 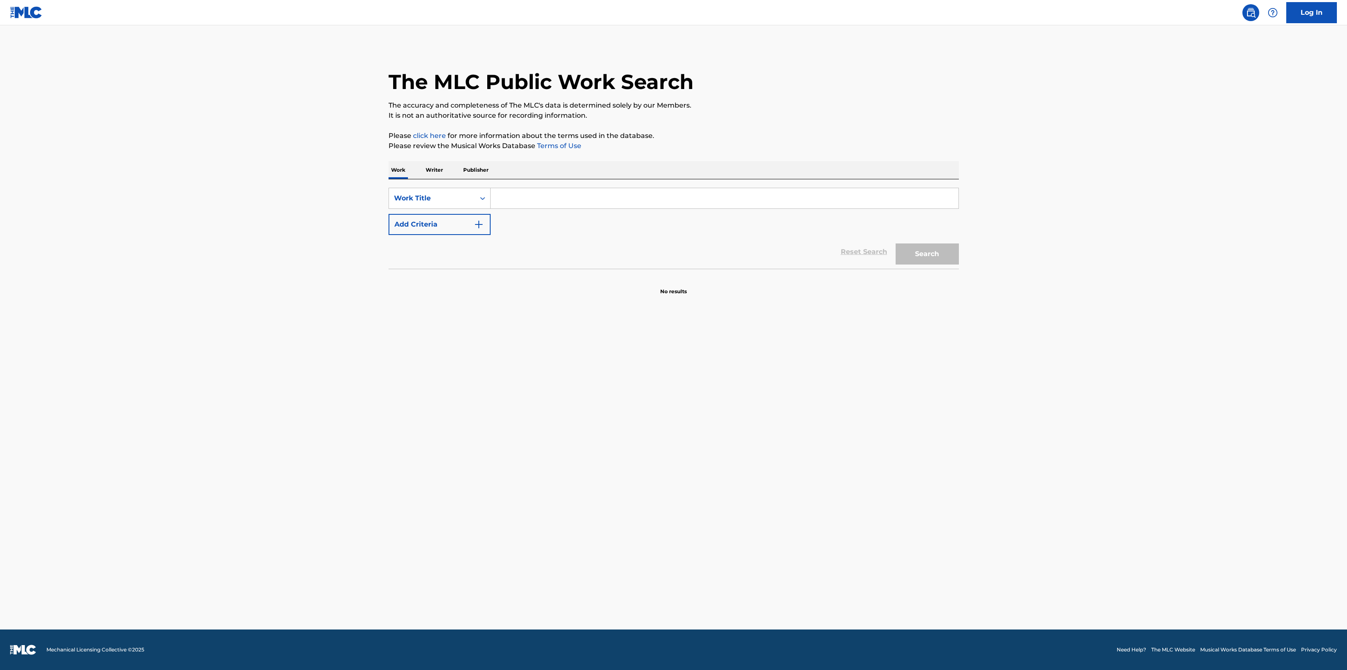 What do you see at coordinates (674, 228) in the screenshot?
I see `form: Search Form` at bounding box center [674, 228].